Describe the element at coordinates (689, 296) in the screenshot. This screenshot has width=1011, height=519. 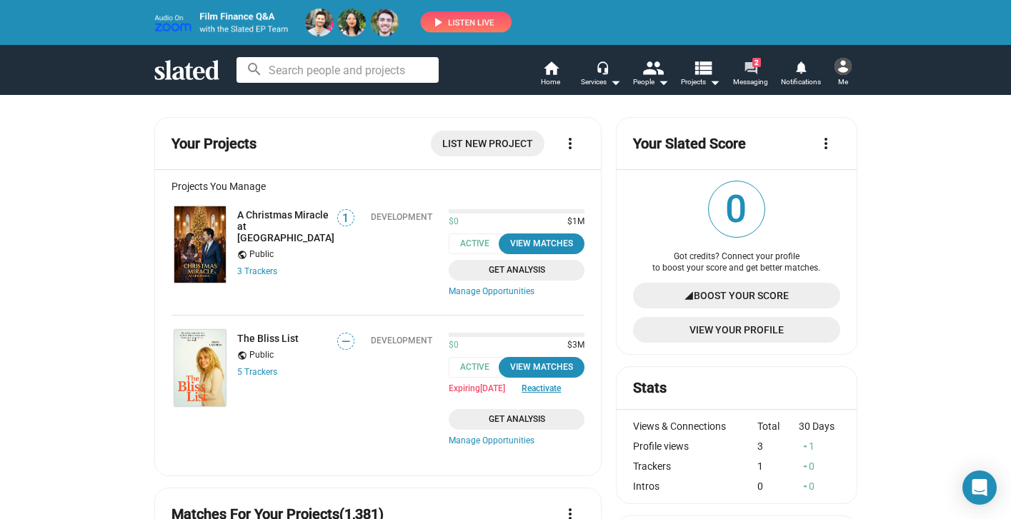
I see `mat-icon: signal_cellular_4_bar` at that location.